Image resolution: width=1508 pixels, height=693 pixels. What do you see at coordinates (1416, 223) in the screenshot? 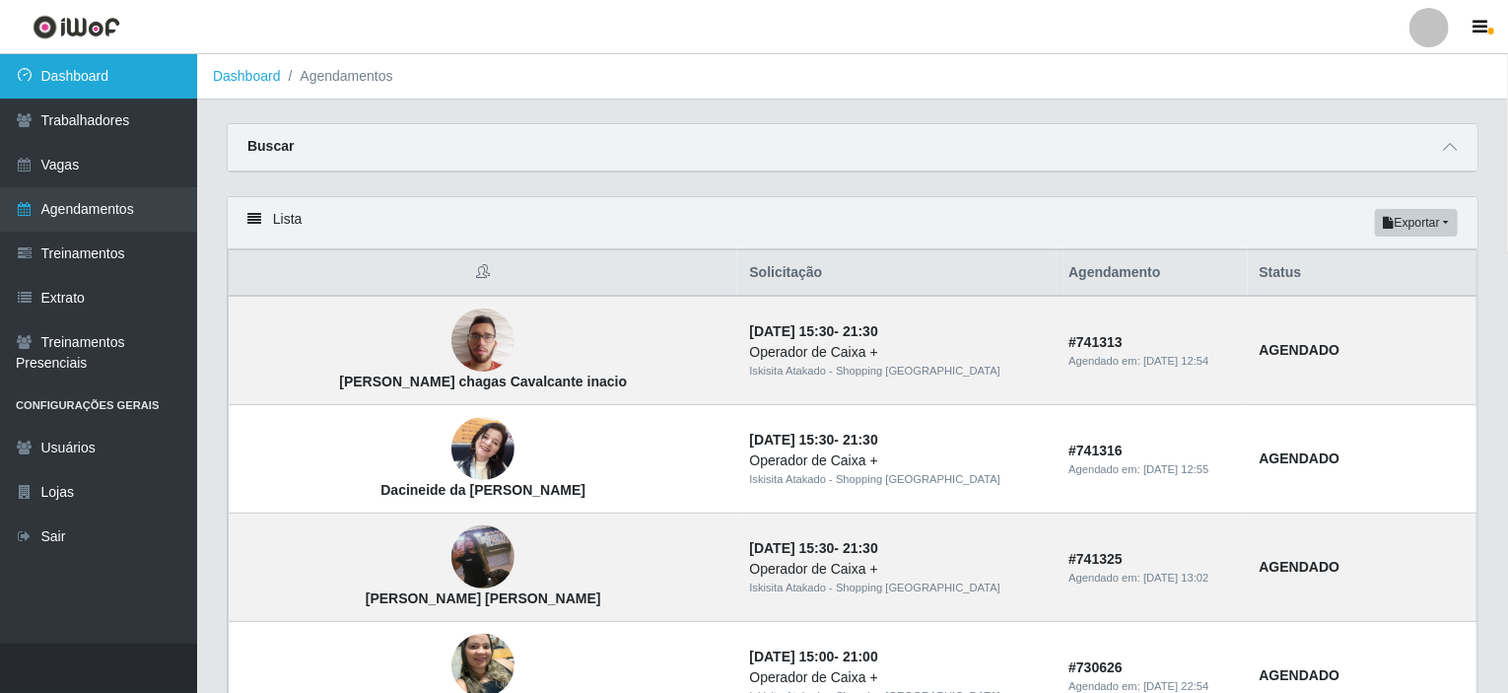
I see `button: Exportar` at bounding box center [1416, 223].